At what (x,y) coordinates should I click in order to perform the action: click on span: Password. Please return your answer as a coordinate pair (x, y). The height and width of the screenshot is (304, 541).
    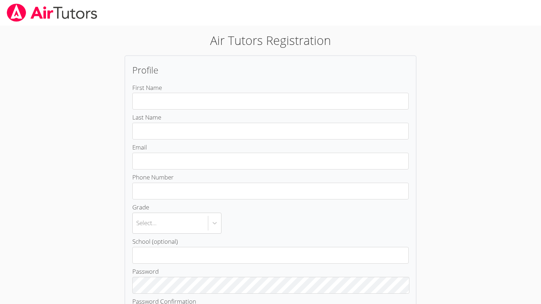
    Looking at the image, I should click on (145, 271).